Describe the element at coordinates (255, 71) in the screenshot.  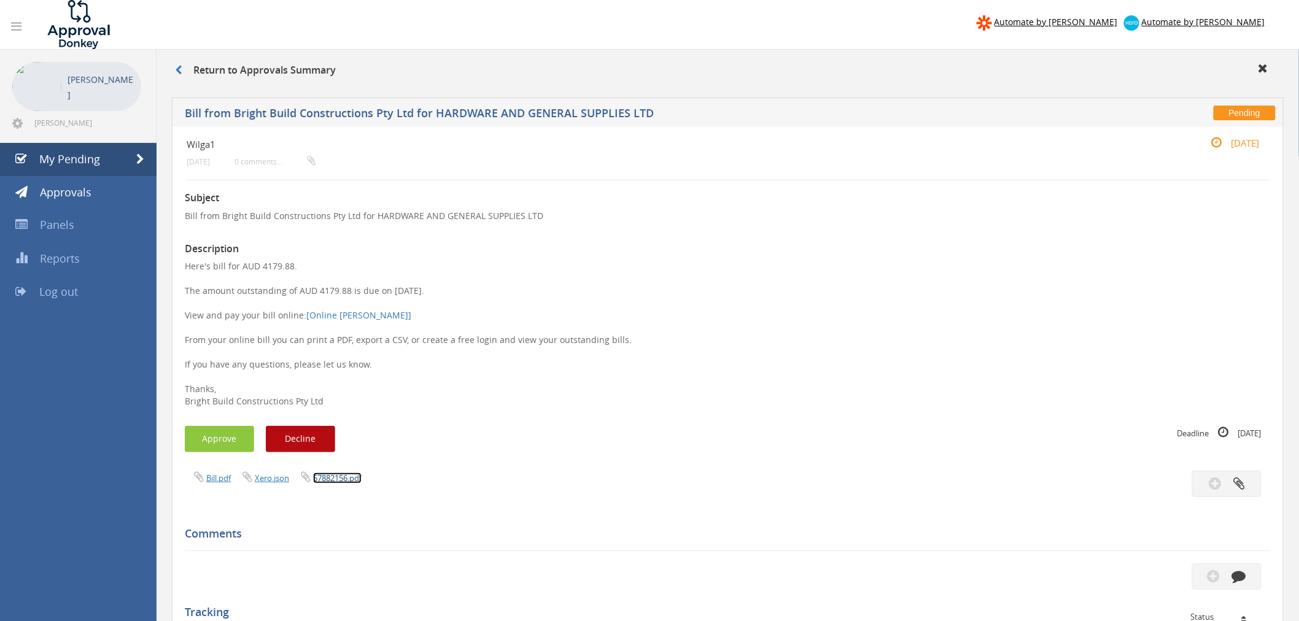
I see `h3: Return to Approvals Summary` at that location.